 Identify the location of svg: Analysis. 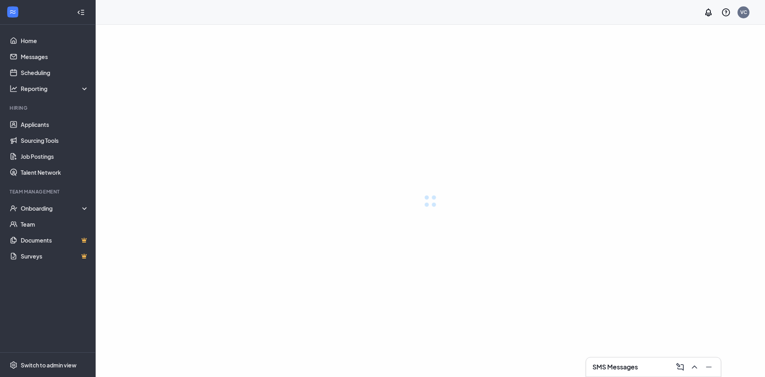
(14, 88).